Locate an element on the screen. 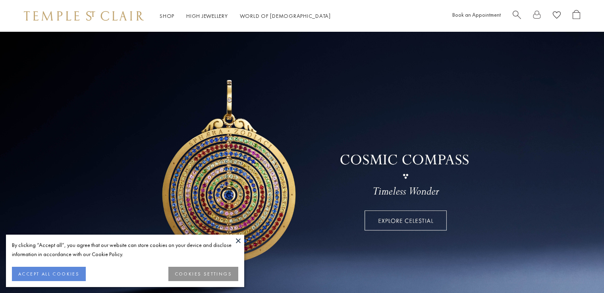  a: ShopShop is located at coordinates (167, 16).